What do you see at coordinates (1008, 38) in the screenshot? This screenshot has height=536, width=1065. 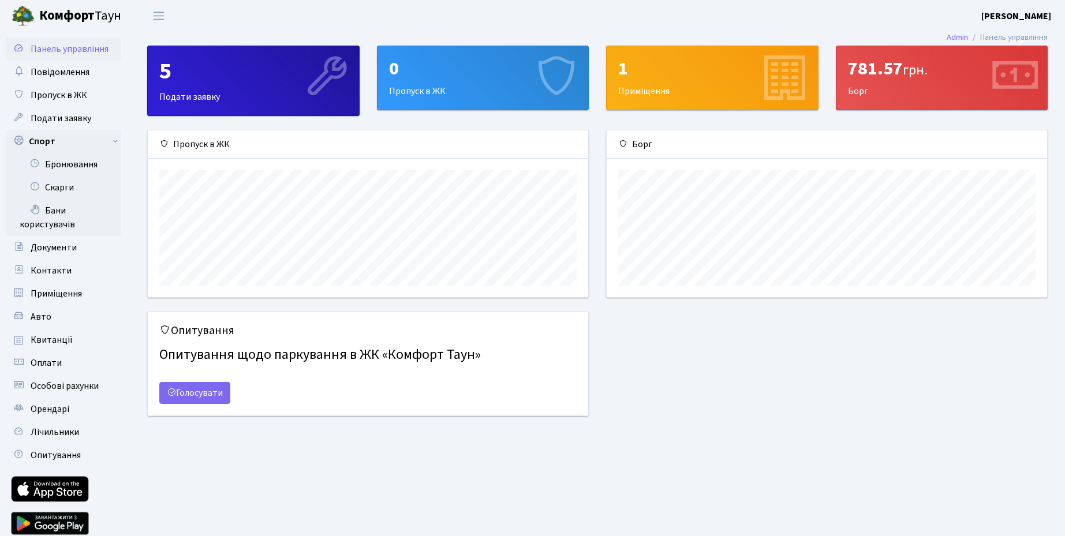 I see `li: Панель управління` at bounding box center [1008, 38].